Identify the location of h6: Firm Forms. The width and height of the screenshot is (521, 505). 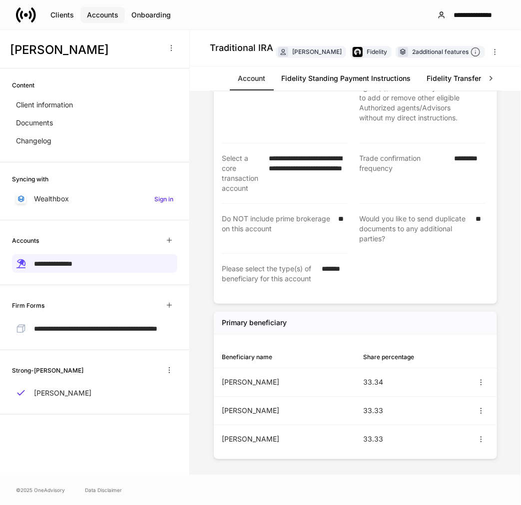
(28, 305).